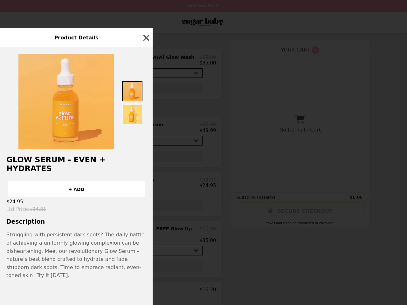  I want to click on img: Thumbnail 1, so click(132, 91).